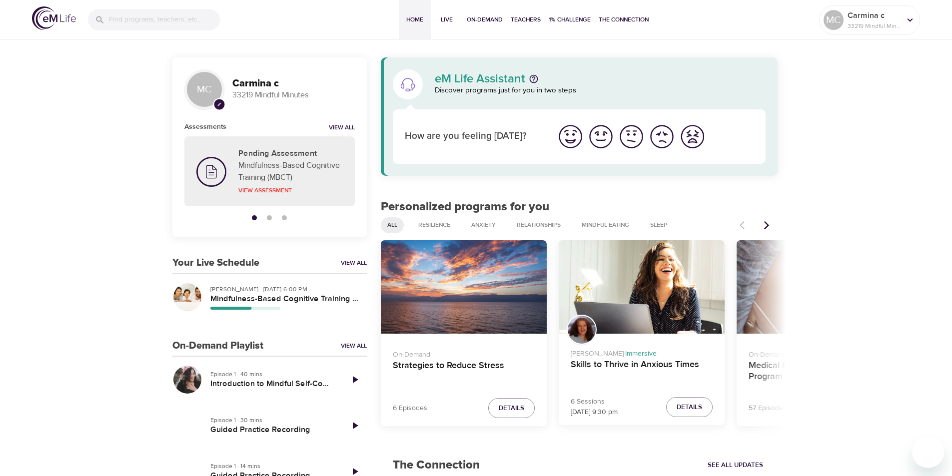 The height and width of the screenshot is (476, 952). What do you see at coordinates (410, 408) in the screenshot?
I see `p: 6 Episodes` at bounding box center [410, 408].